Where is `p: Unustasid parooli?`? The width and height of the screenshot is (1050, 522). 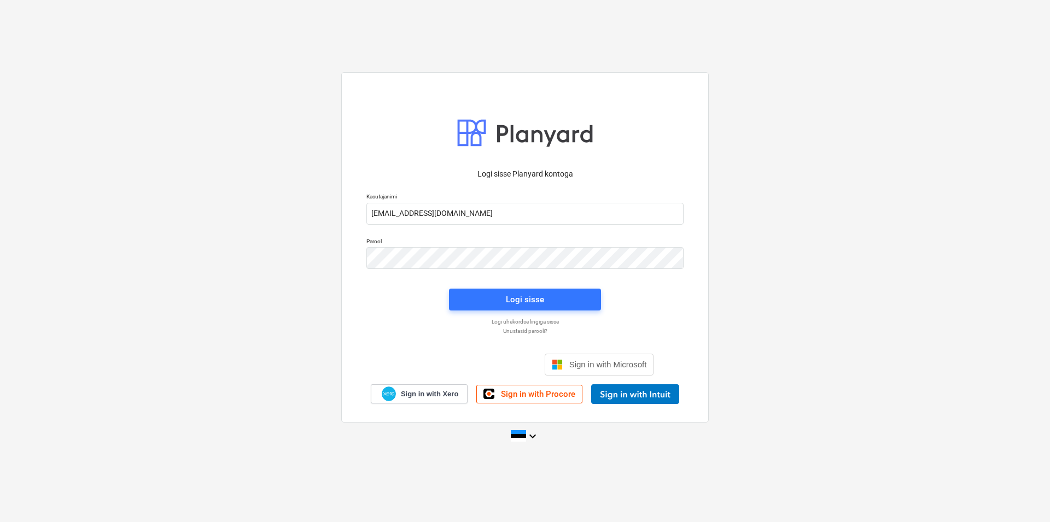 p: Unustasid parooli? is located at coordinates (525, 331).